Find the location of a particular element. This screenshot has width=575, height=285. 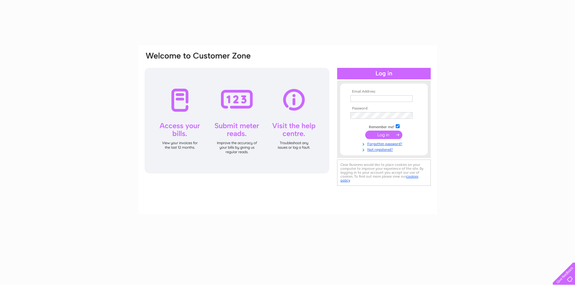

a: Not registered? is located at coordinates (384, 149).